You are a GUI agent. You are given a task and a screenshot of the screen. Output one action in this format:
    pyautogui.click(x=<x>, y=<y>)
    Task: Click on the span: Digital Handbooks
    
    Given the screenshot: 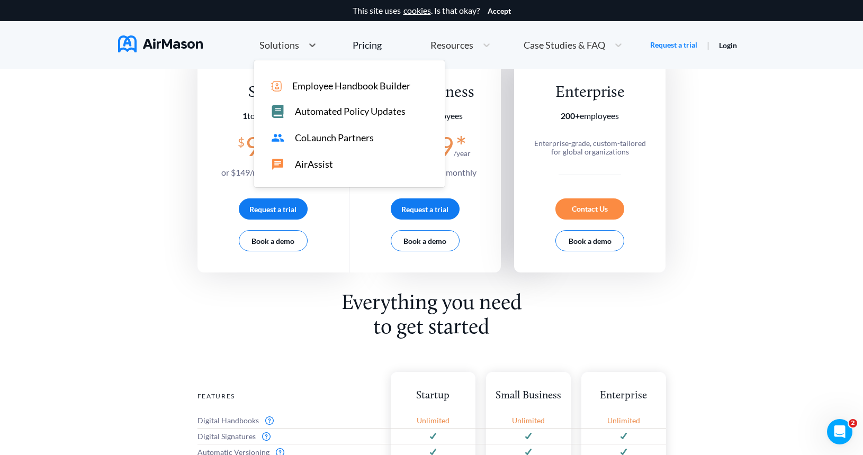 What is the action you would take?
    pyautogui.click(x=228, y=421)
    